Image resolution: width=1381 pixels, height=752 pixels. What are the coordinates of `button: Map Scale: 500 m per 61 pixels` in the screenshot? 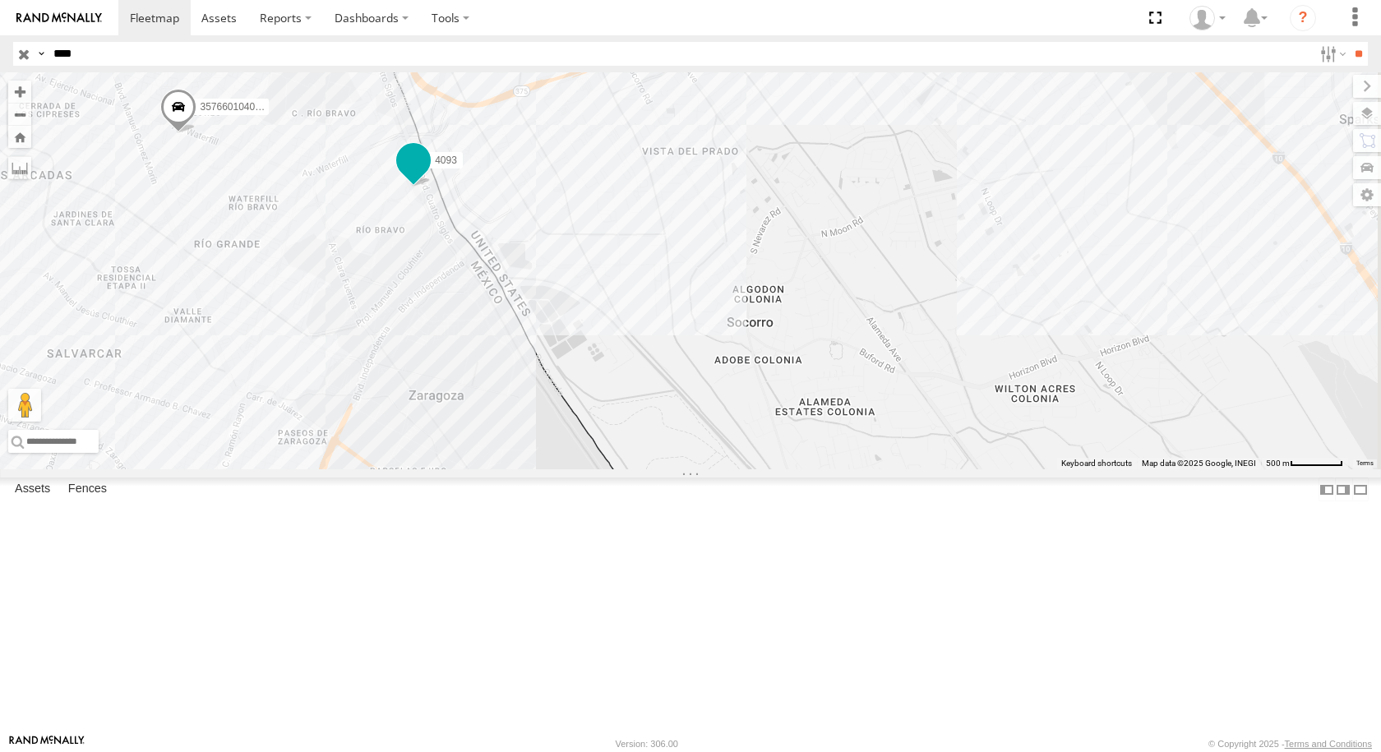 It's located at (1305, 464).